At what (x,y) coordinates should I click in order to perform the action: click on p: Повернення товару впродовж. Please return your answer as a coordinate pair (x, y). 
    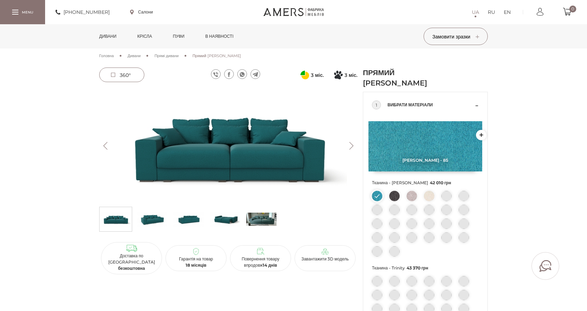
    Looking at the image, I should click on (260, 262).